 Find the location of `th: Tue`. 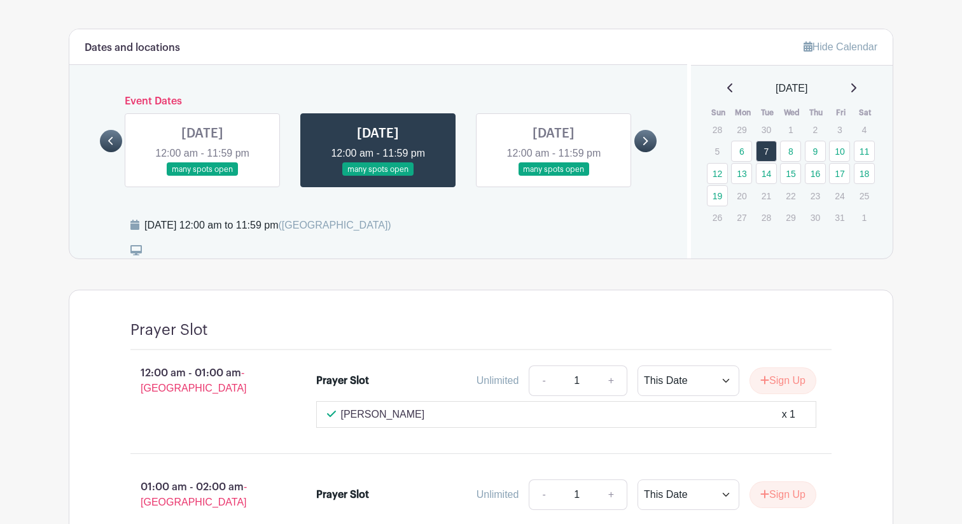

th: Tue is located at coordinates (767, 113).